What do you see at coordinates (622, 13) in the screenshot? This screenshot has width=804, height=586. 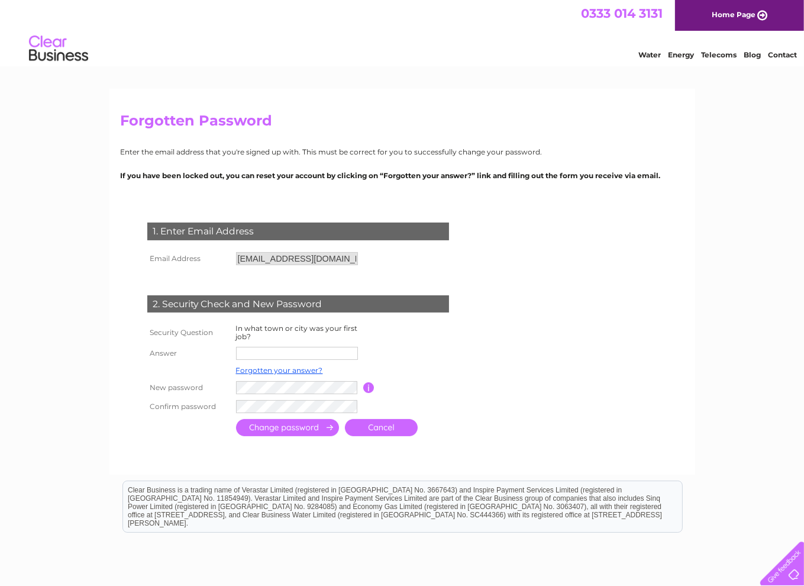 I see `a: 0333 014 3131` at bounding box center [622, 13].